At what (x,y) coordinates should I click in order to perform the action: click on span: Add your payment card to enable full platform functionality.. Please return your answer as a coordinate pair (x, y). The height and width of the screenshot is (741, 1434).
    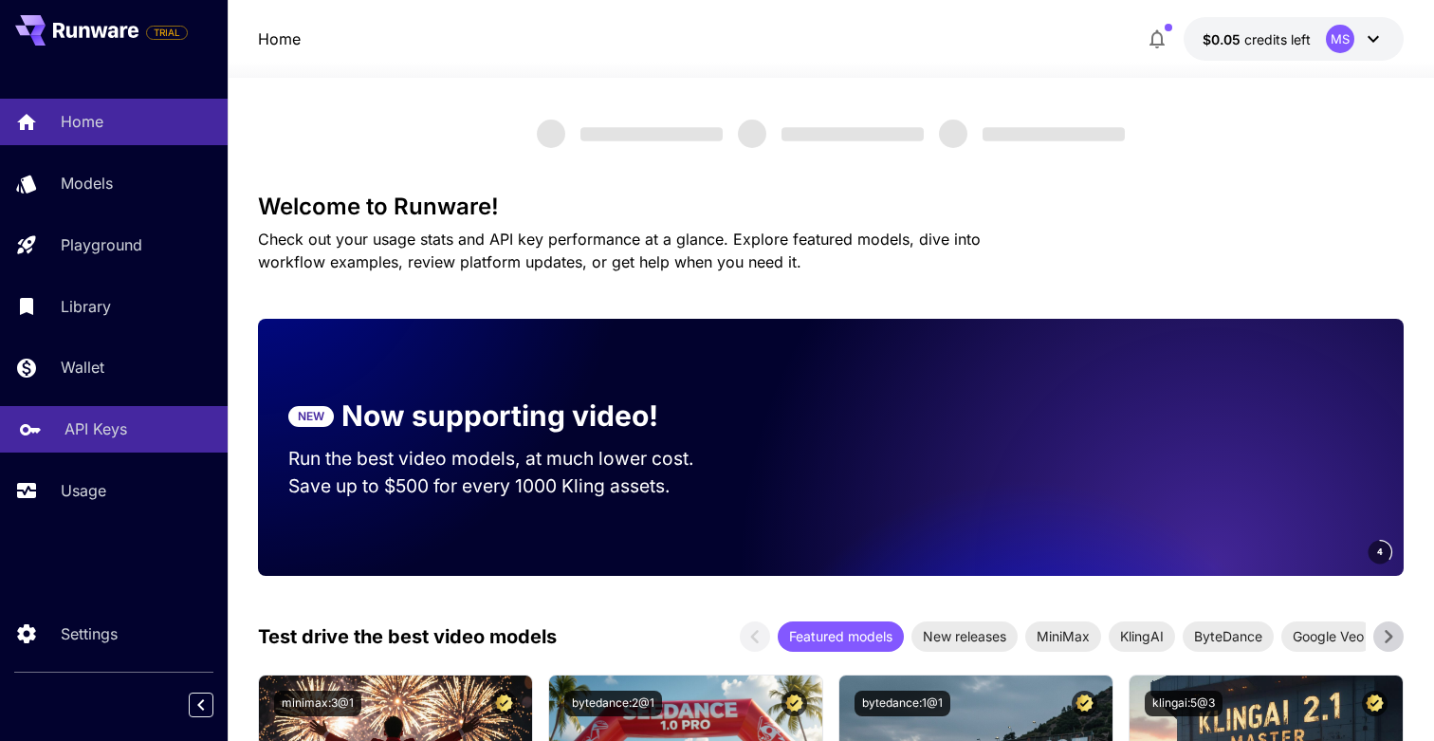
    Looking at the image, I should click on (167, 32).